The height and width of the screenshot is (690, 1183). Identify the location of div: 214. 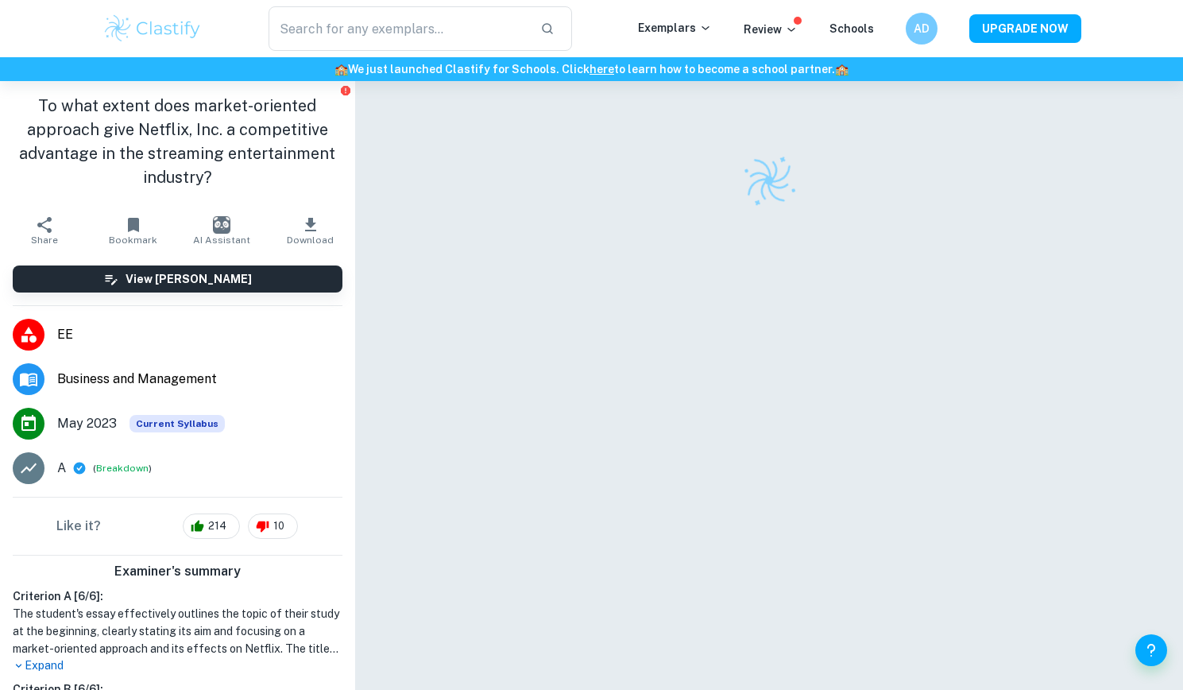
(211, 526).